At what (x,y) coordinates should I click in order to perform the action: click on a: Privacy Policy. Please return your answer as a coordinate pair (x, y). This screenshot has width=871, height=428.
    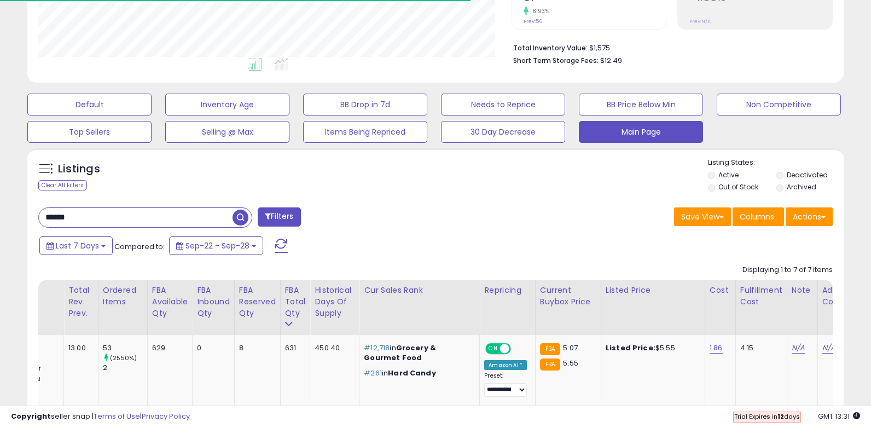
    Looking at the image, I should click on (166, 416).